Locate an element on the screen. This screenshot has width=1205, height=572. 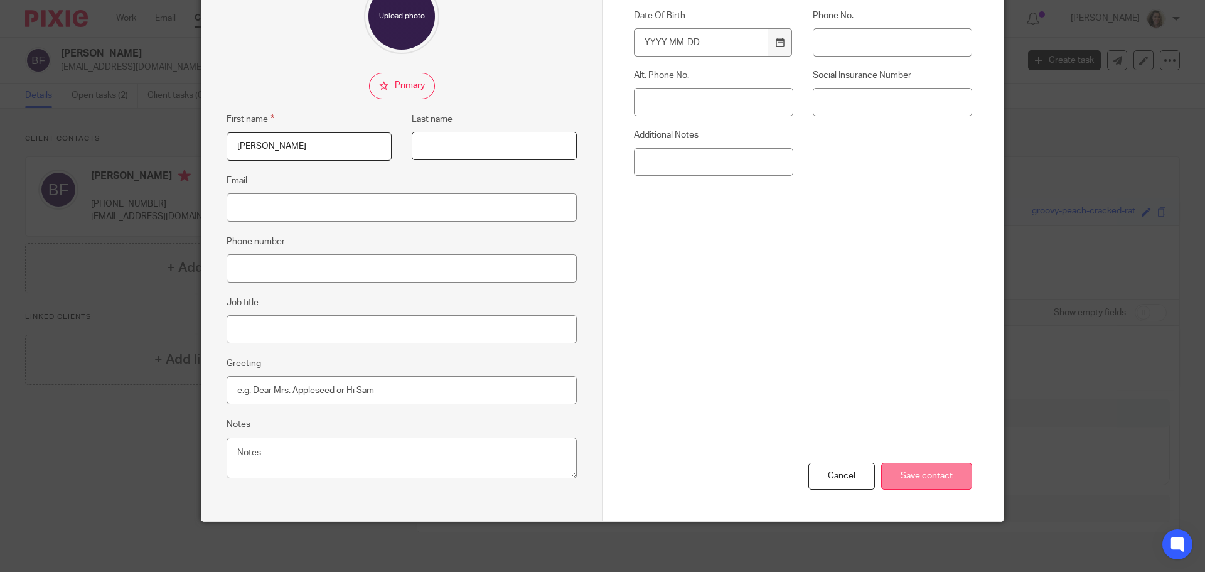
label: Email is located at coordinates (237, 181).